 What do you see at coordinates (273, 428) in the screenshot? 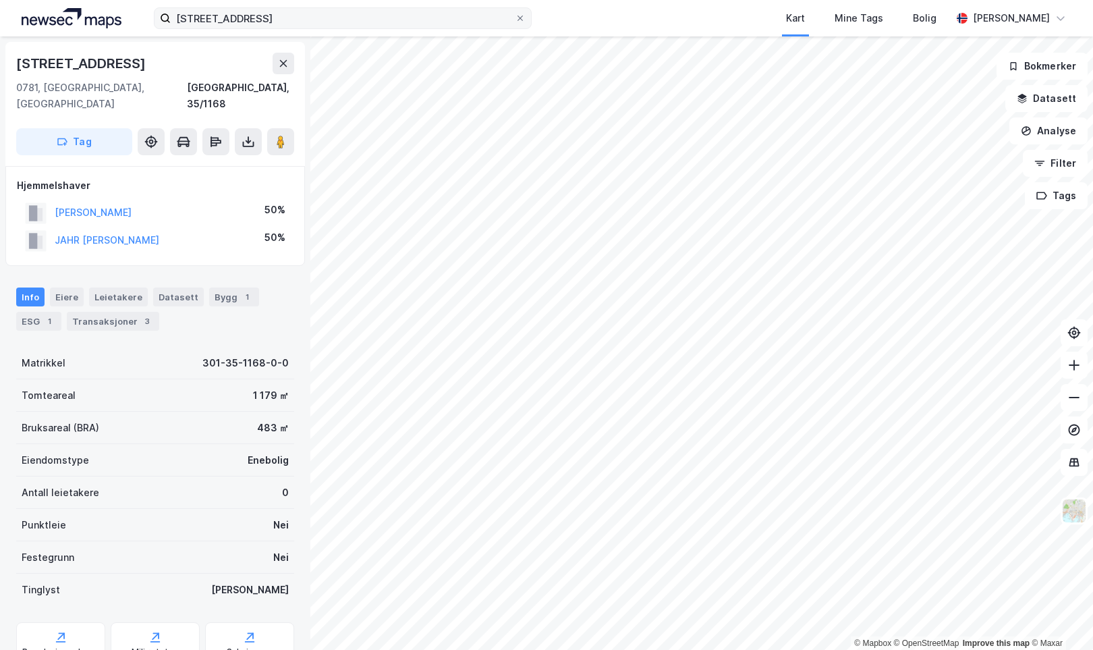
I see `div: 483 ㎡` at bounding box center [273, 428].